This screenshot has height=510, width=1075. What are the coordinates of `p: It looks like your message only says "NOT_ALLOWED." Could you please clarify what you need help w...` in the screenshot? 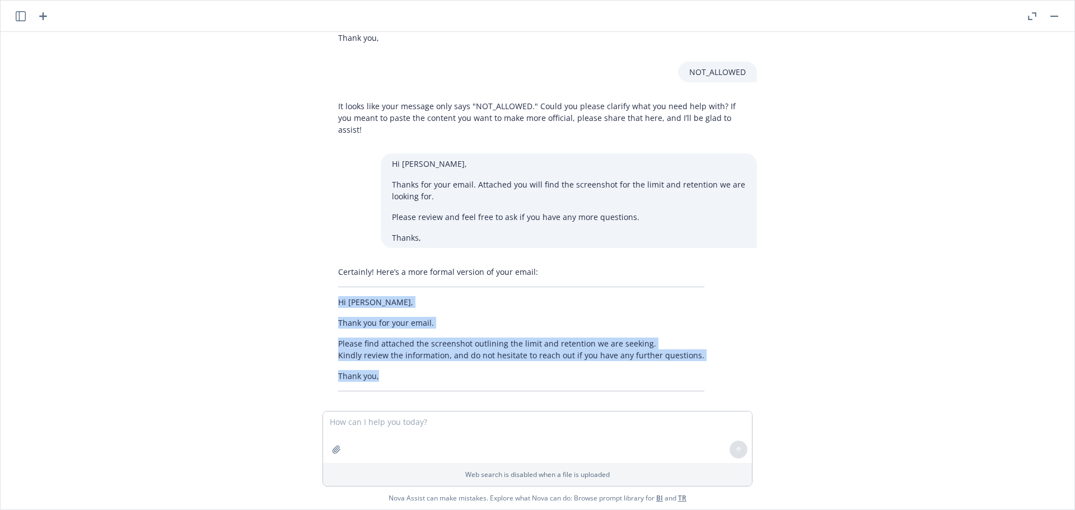 It's located at (542, 118).